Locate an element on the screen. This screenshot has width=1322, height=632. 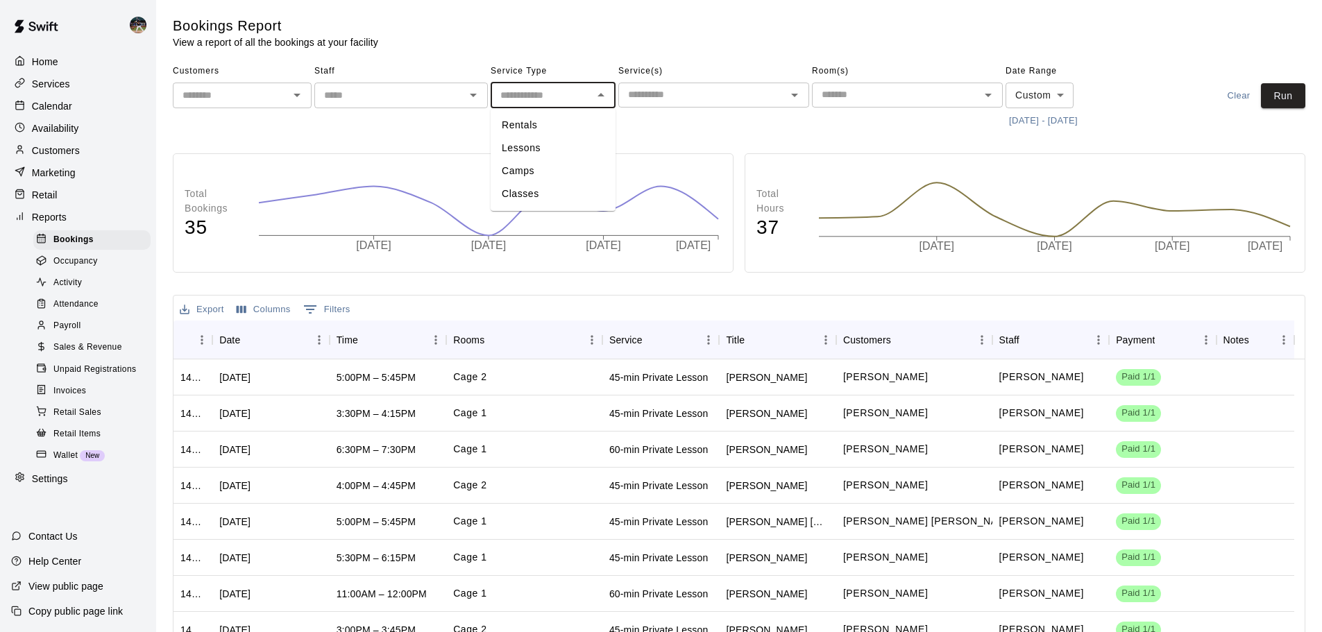
span: Room(s) is located at coordinates (907, 71).